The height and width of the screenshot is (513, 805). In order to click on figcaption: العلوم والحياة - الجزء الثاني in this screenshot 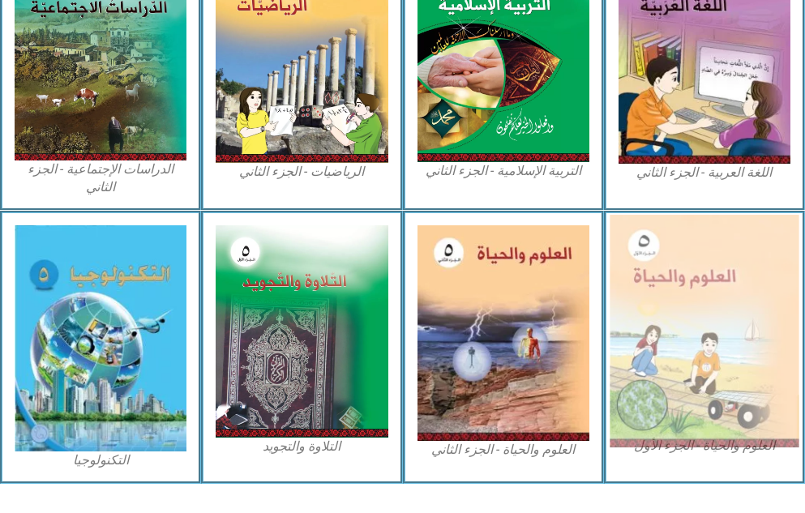, I will do `click(504, 450)`.